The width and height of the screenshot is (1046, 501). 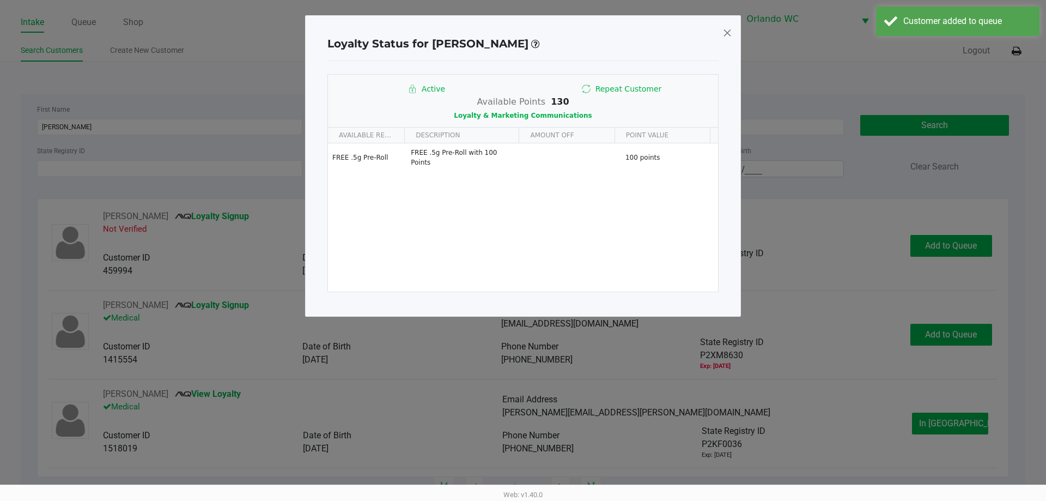 What do you see at coordinates (586, 89) in the screenshot?
I see `inline-svg: Is repeat customer` at bounding box center [586, 89].